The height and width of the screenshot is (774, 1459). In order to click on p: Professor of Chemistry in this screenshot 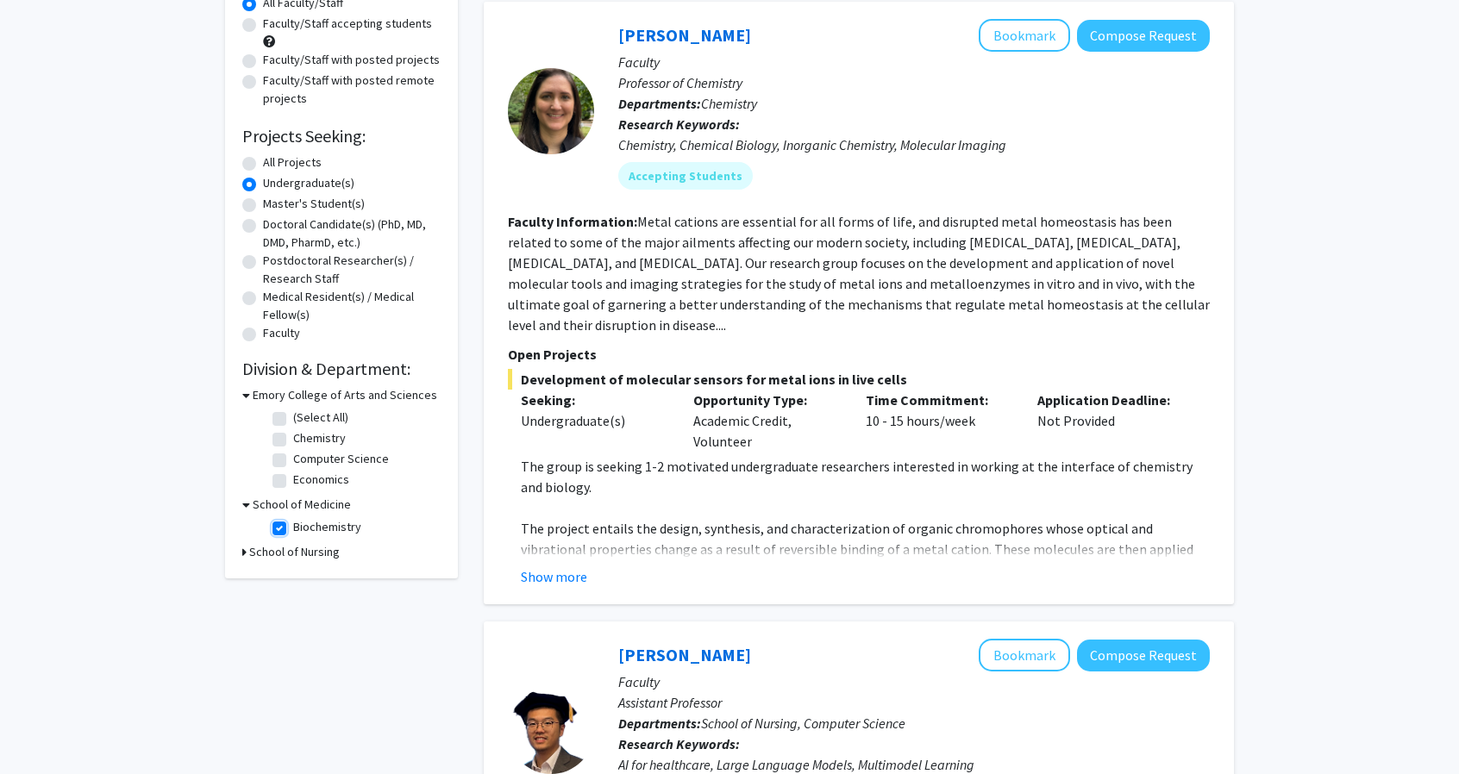, I will do `click(914, 83)`.